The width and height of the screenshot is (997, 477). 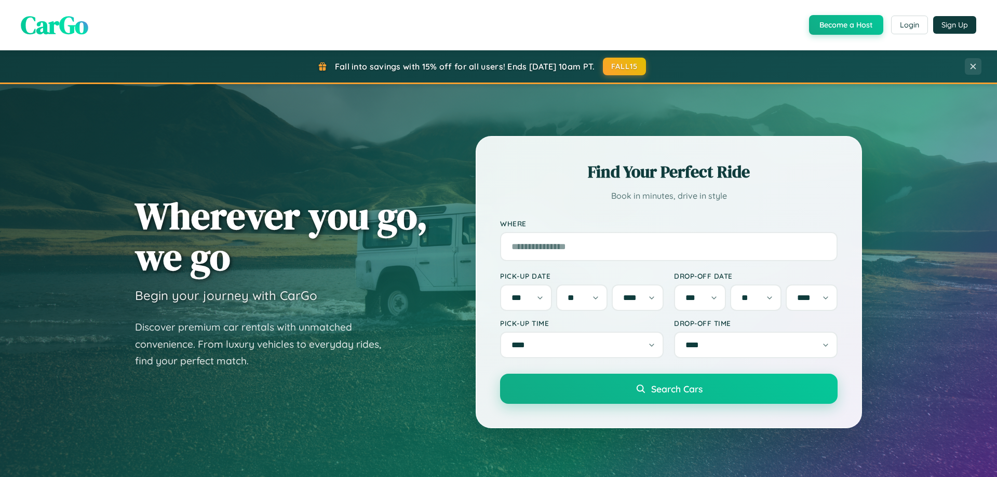 I want to click on label: Drop-off Date, so click(x=756, y=276).